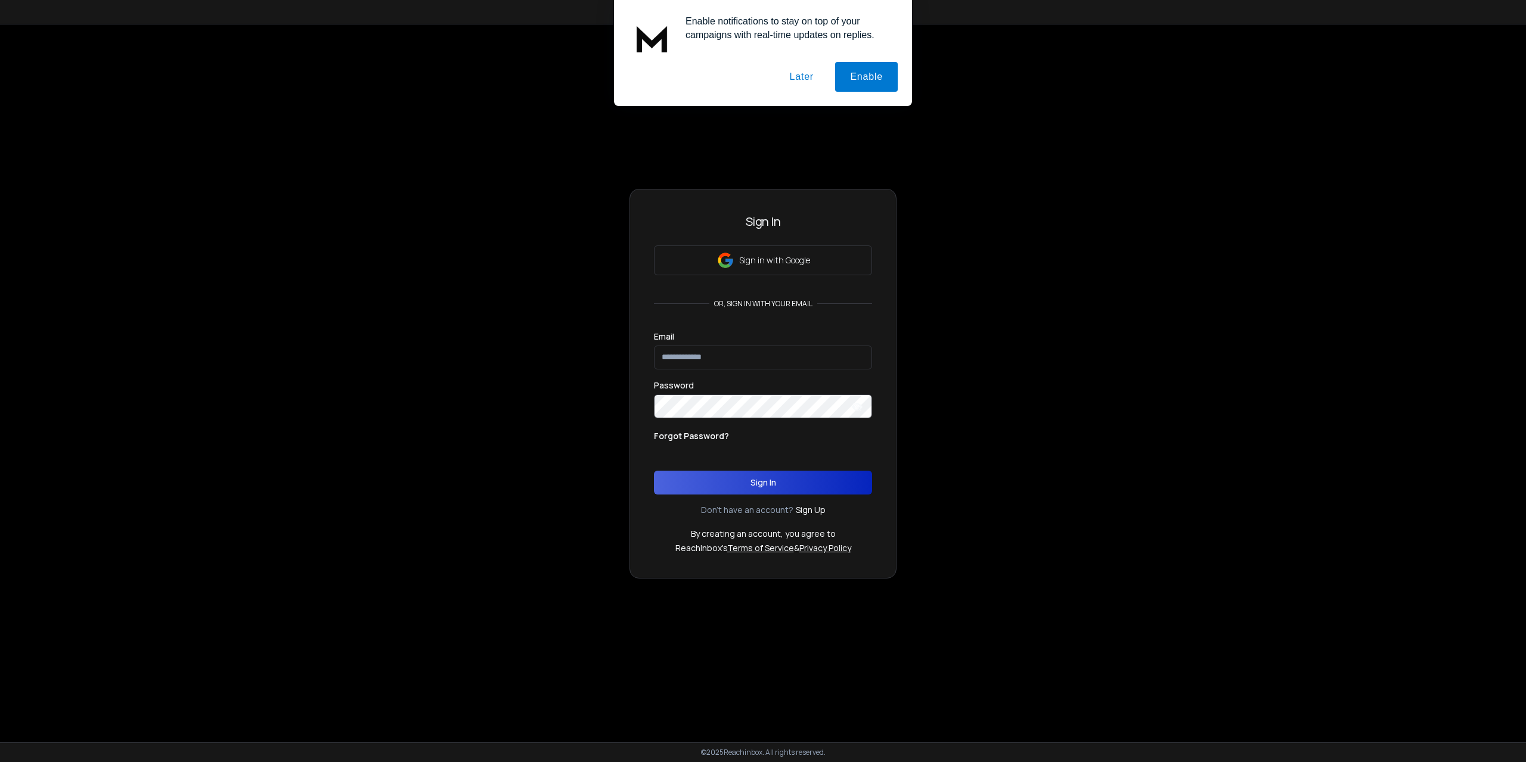  I want to click on a: Sign Up, so click(811, 510).